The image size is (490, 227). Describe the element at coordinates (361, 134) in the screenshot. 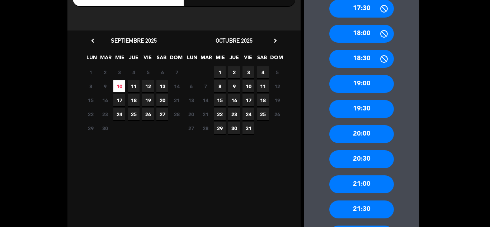

I see `div: 20:00` at that location.